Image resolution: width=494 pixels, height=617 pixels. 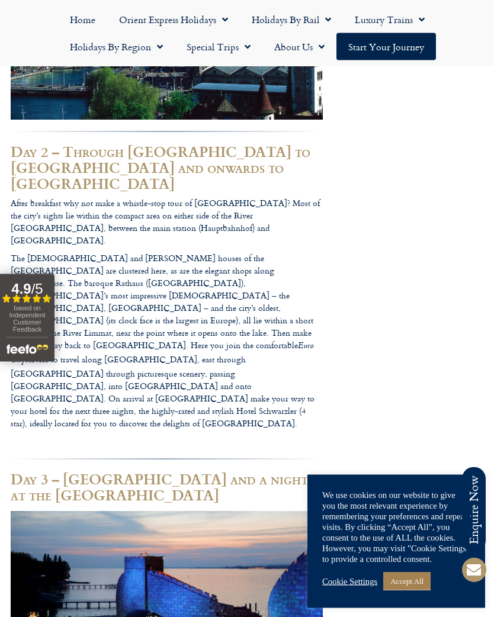 What do you see at coordinates (173, 20) in the screenshot?
I see `a: Orient Express Holidays` at bounding box center [173, 20].